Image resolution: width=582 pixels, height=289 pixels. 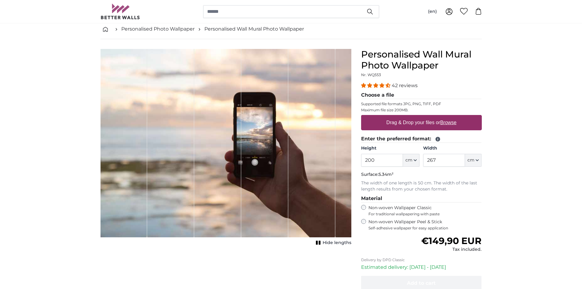 I want to click on span: Nr. WQ553, so click(x=371, y=75).